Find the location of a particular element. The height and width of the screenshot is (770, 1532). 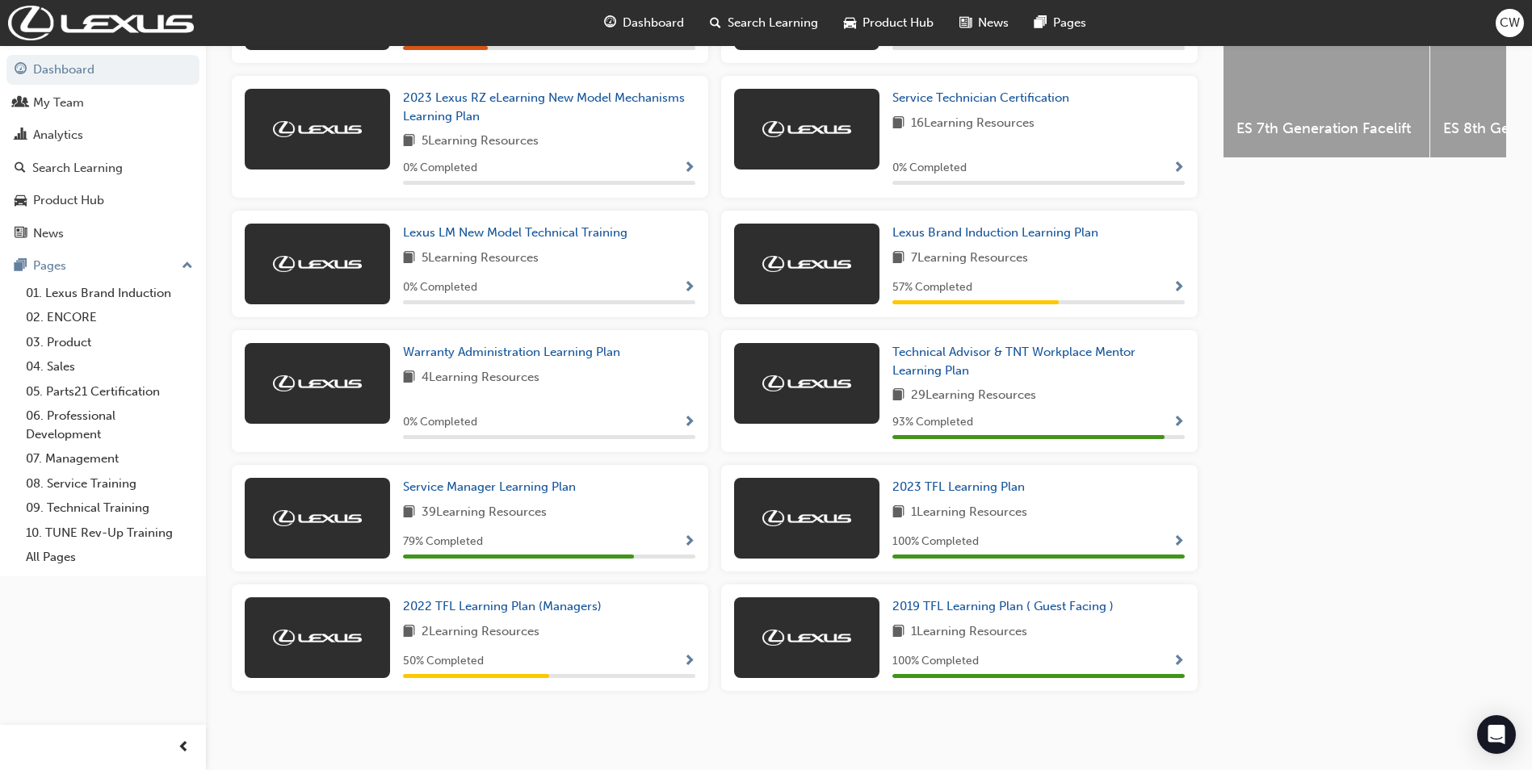

a: 01. Lexus Brand Induction is located at coordinates (109, 293).